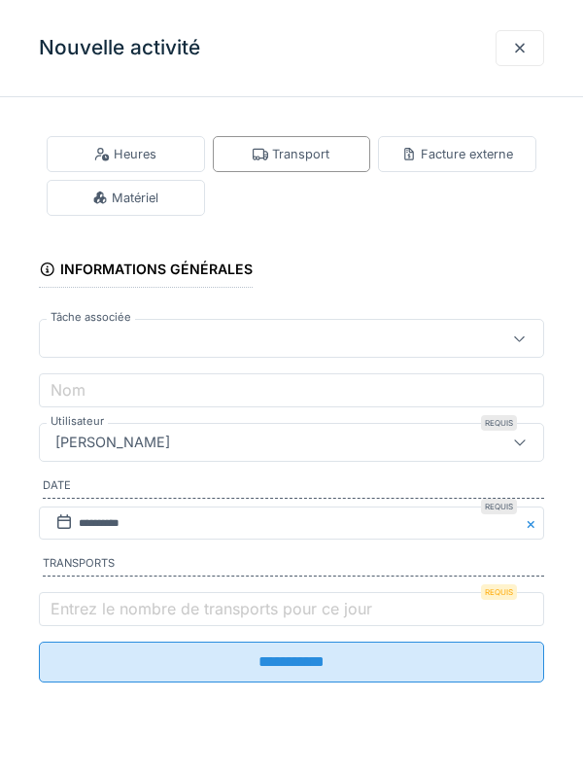 The image size is (583, 770). What do you see at coordinates (146, 271) in the screenshot?
I see `div: Informations générales` at bounding box center [146, 271].